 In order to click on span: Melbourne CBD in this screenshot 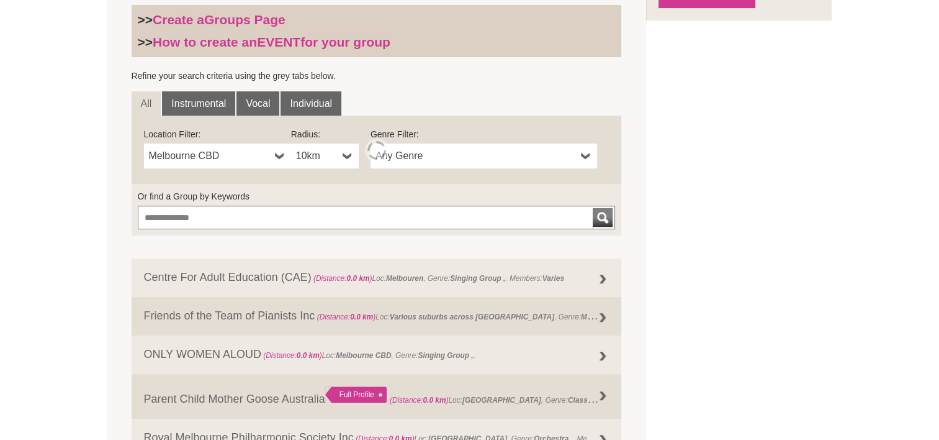, I will do `click(209, 156)`.